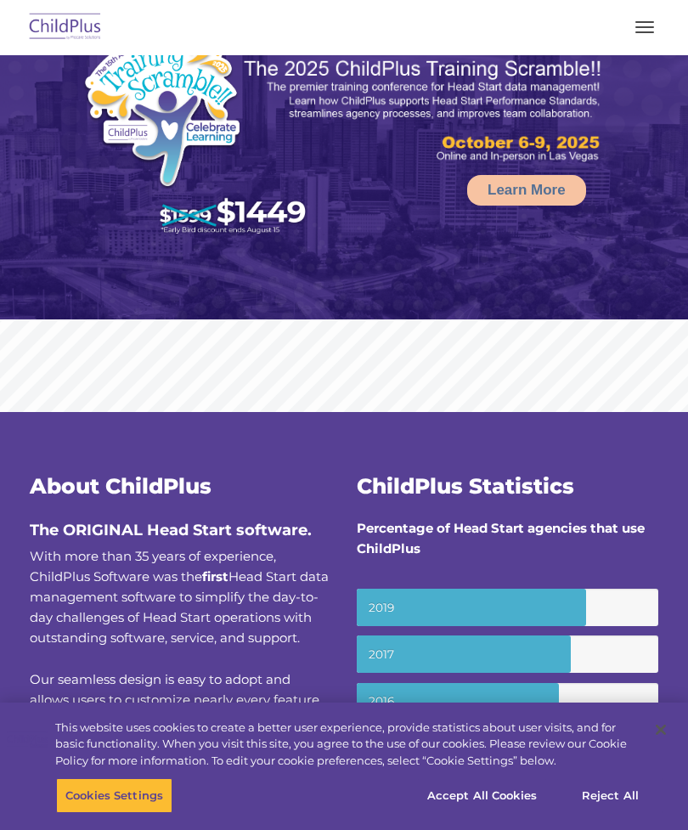 This screenshot has width=688, height=830. Describe the element at coordinates (65, 27) in the screenshot. I see `img: ChildPlus by Procare Solutions` at that location.